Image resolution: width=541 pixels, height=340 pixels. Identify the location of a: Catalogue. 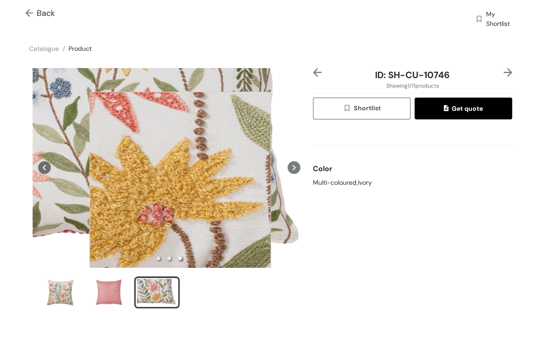
(44, 49).